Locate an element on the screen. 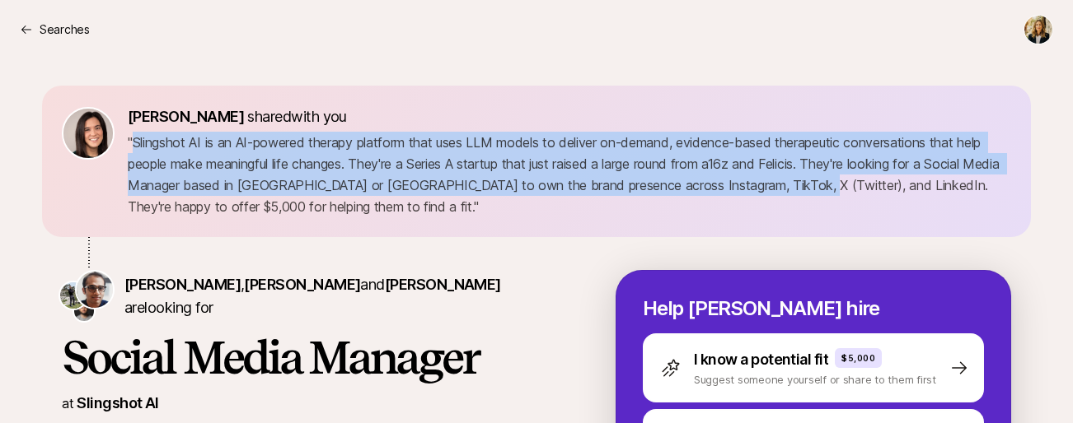  img: Andrew Frawley is located at coordinates (84, 311).